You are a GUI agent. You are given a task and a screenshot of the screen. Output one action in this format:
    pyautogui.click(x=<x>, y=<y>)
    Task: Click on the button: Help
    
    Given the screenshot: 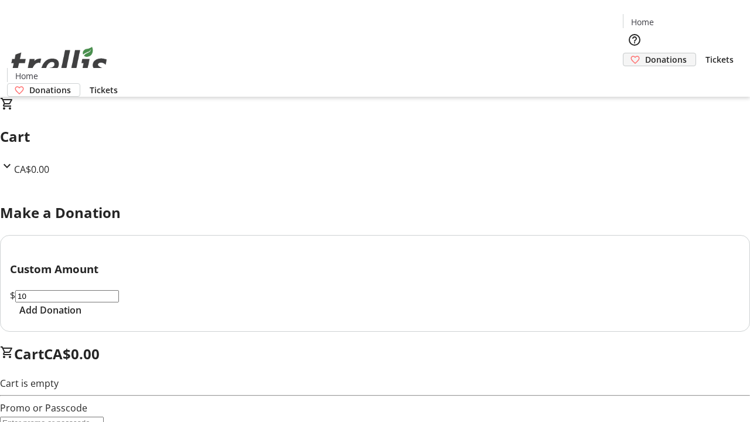 What is the action you would take?
    pyautogui.click(x=635, y=40)
    